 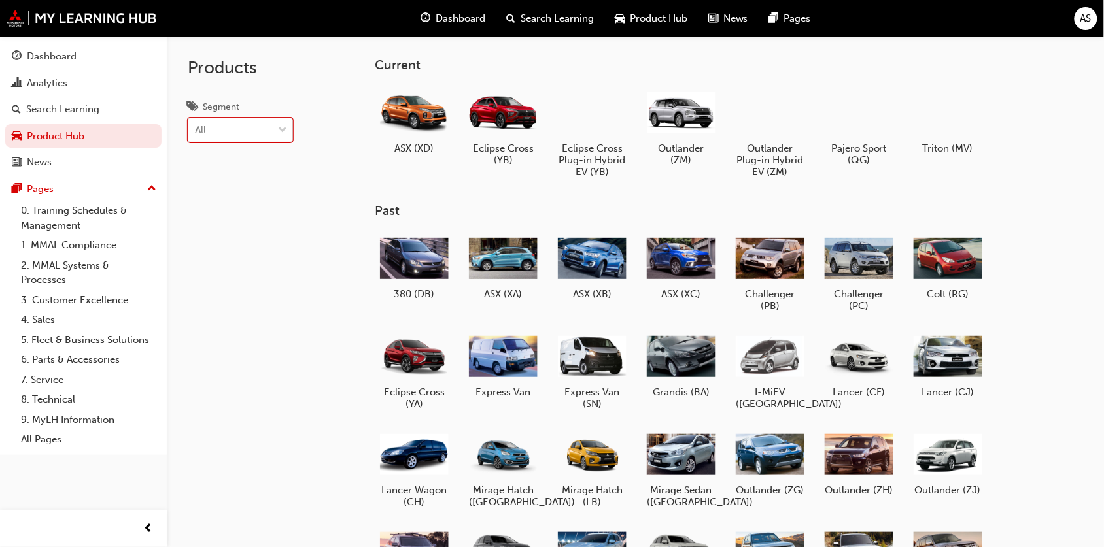 What do you see at coordinates (88, 300) in the screenshot?
I see `a: 3. Customer Excellence` at bounding box center [88, 300].